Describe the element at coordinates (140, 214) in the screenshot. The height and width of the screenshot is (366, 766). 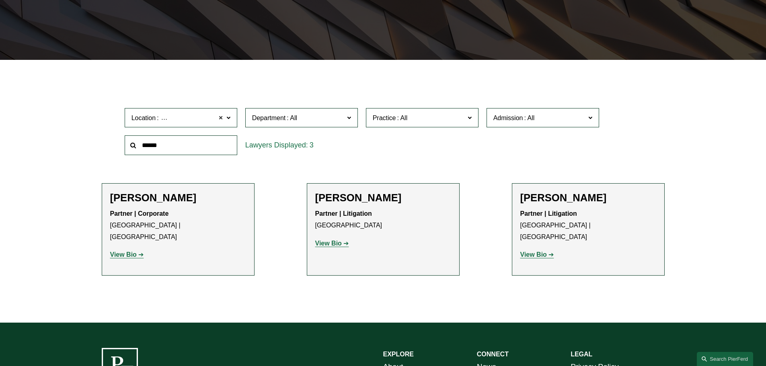
I see `strong: Partner | Corporate` at that location.